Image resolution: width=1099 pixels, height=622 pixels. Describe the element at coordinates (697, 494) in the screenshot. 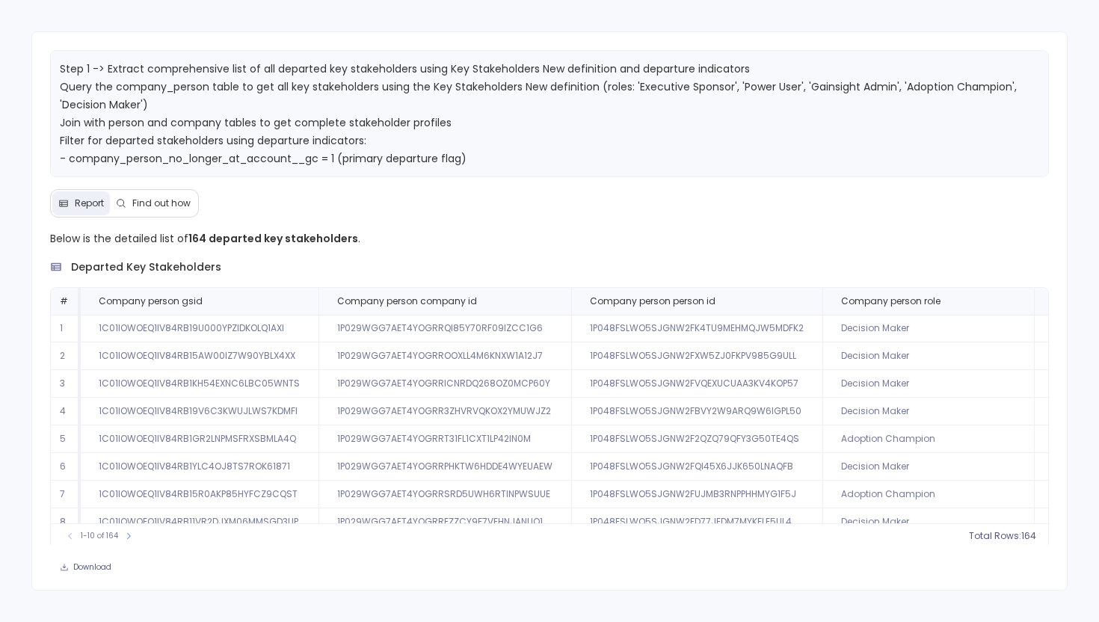

I see `td: 1P048FSLWO5SJGNW2FUJMB3RNPPHHMYG1F5J` at that location.